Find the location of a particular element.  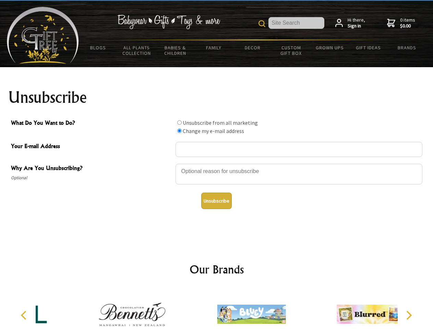

a: Babies & Children is located at coordinates (175, 50).